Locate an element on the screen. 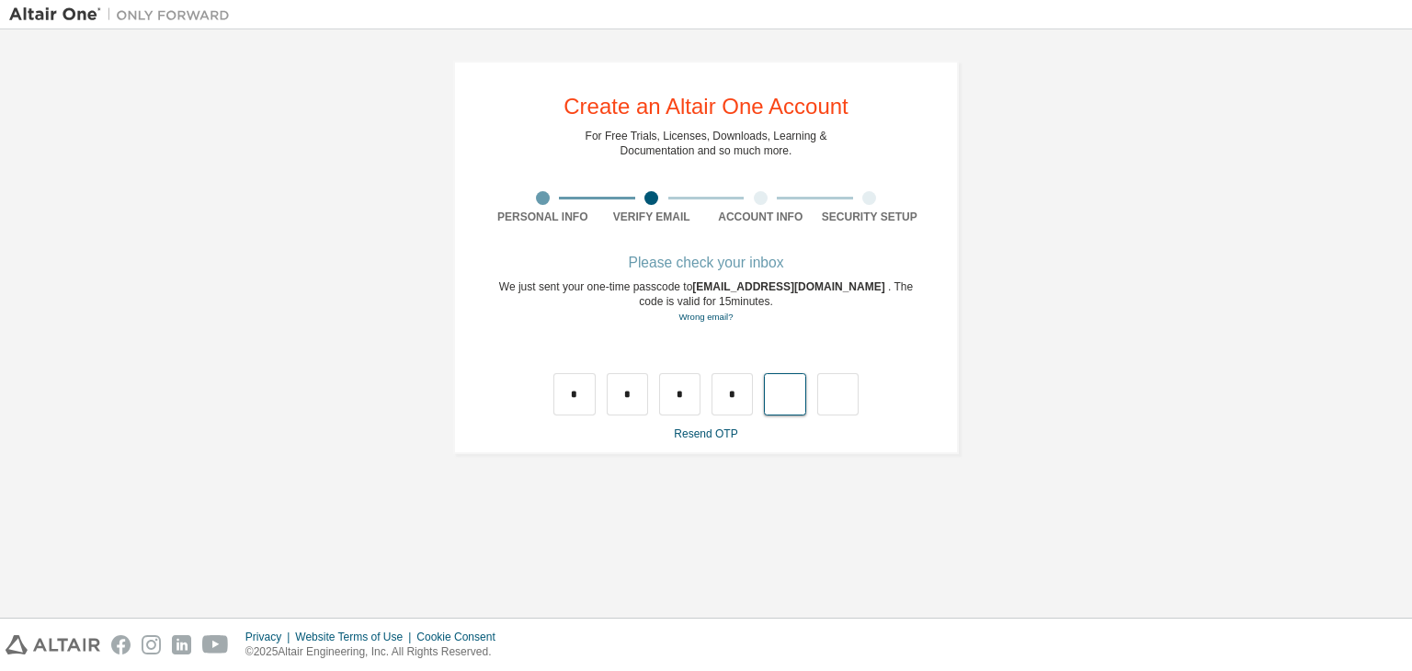 This screenshot has width=1412, height=671. img: linkedin.svg is located at coordinates (181, 645).